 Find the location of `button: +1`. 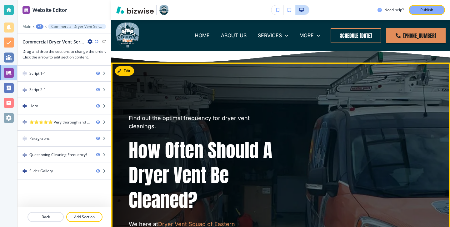

button: +1 is located at coordinates (40, 27).